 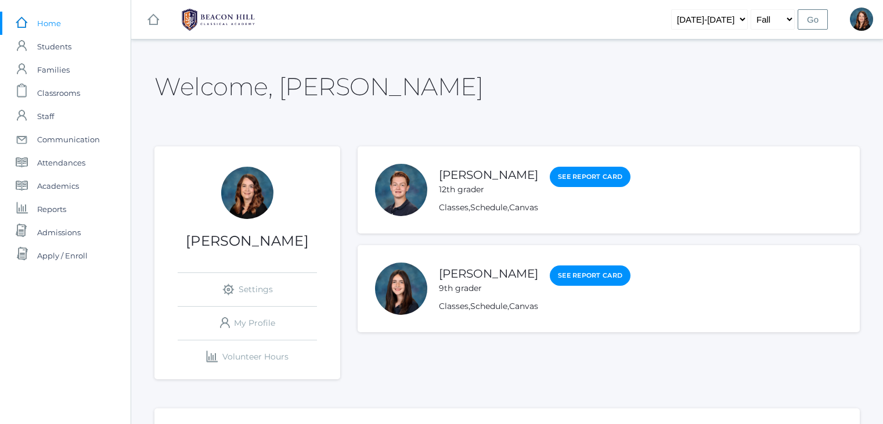 What do you see at coordinates (218, 20) in the screenshot?
I see `img: BHCALogos-05-308ed15e86a5a0abce9b8dd61676a3503ac9727e845dece92d48e8588c001991.png` at bounding box center [218, 20].